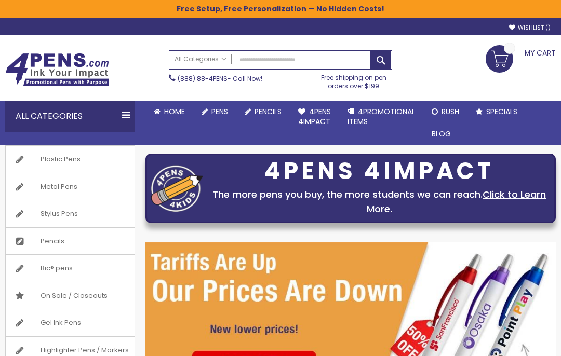  What do you see at coordinates (502, 112) in the screenshot?
I see `span: Specials` at bounding box center [502, 112].